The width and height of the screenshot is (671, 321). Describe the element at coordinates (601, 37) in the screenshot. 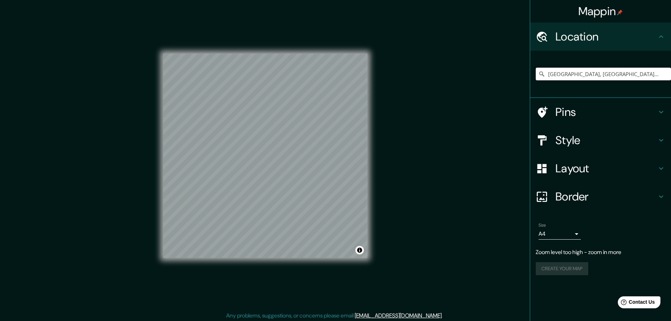

I see `div: Location` at that location.